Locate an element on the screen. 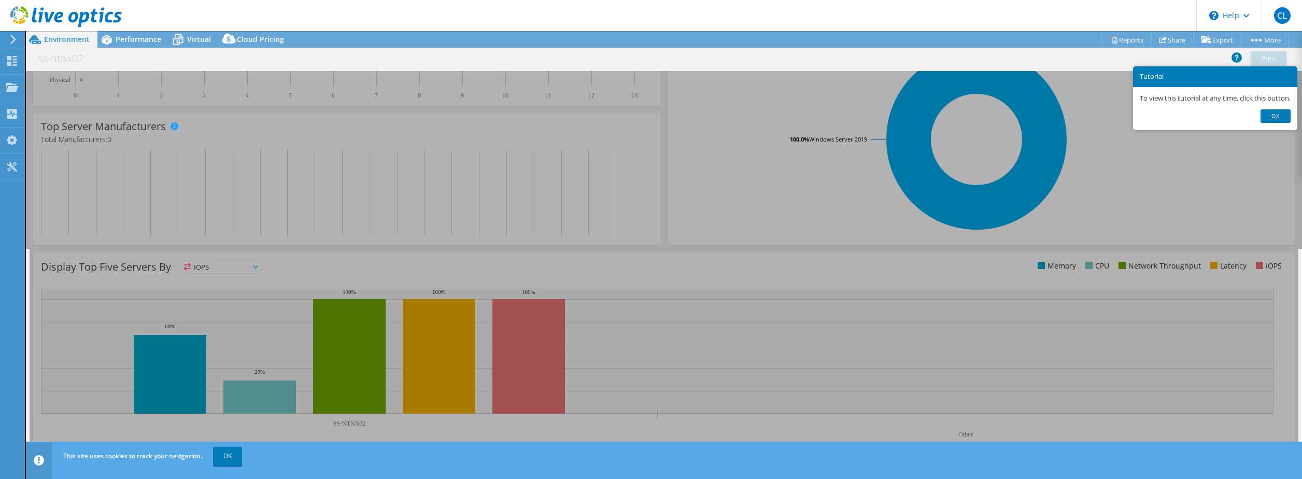  span: Performance is located at coordinates (138, 39).